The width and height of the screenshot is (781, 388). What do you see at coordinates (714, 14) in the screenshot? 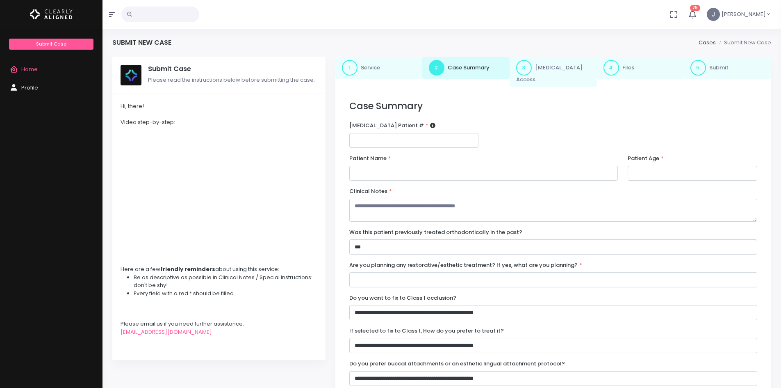
I see `span: J` at bounding box center [714, 14].